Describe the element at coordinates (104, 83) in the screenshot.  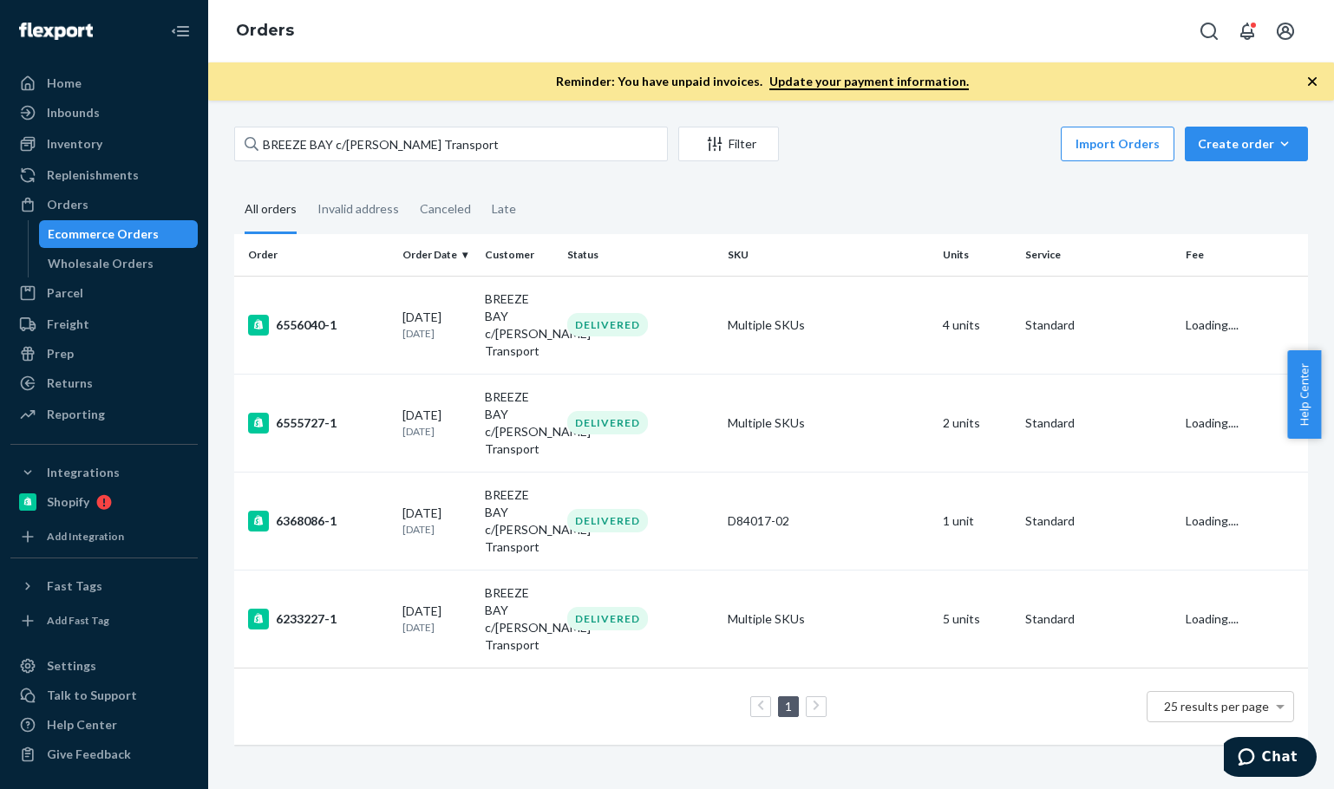
I see `a: Home` at that location.